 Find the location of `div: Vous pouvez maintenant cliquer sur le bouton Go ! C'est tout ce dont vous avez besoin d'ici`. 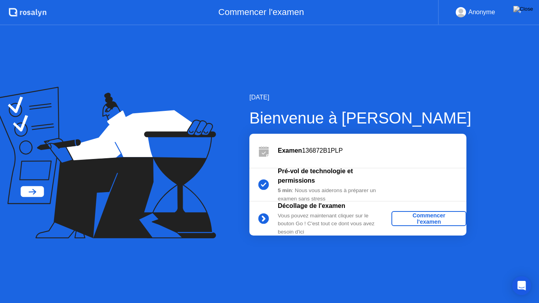

div: Vous pouvez maintenant cliquer sur le bouton Go ! C'est tout ce dont vous avez besoin d'ici is located at coordinates (334, 224).